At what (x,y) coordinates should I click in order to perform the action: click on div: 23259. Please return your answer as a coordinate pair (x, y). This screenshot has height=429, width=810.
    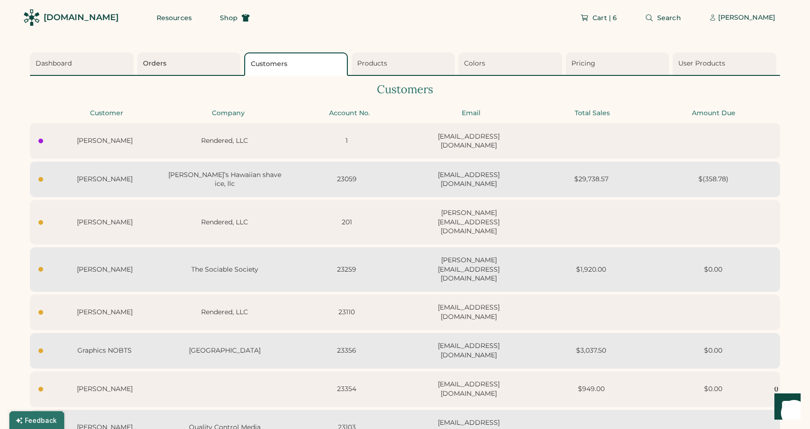
    Looking at the image, I should click on (346, 270).